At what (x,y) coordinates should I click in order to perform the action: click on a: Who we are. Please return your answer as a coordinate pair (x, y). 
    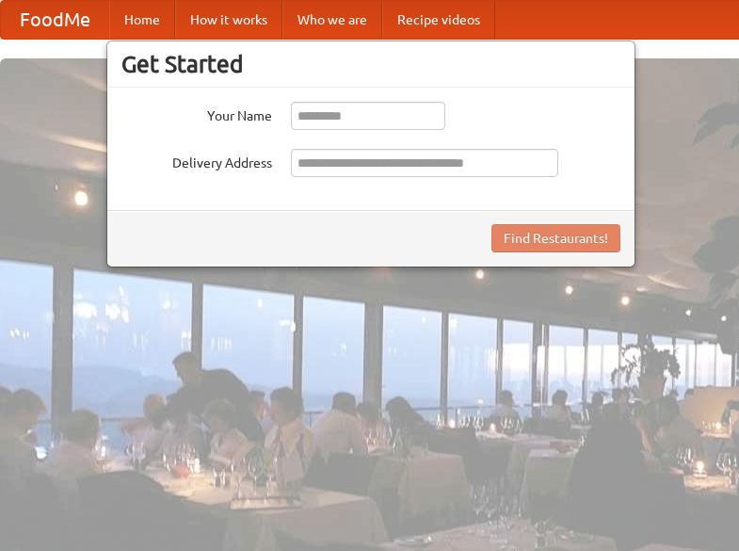
    Looking at the image, I should click on (332, 20).